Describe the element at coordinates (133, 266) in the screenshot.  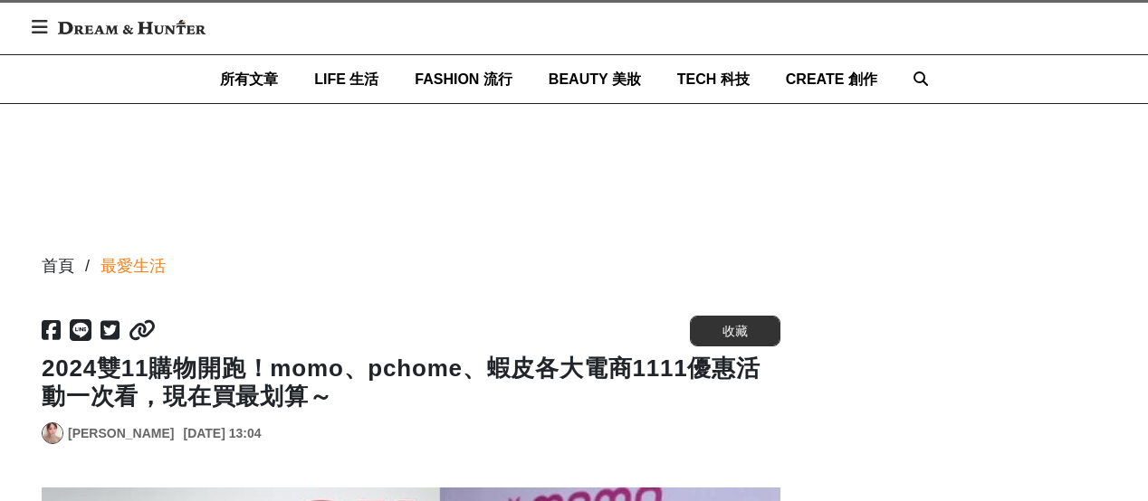
I see `a: 最愛生活` at that location.